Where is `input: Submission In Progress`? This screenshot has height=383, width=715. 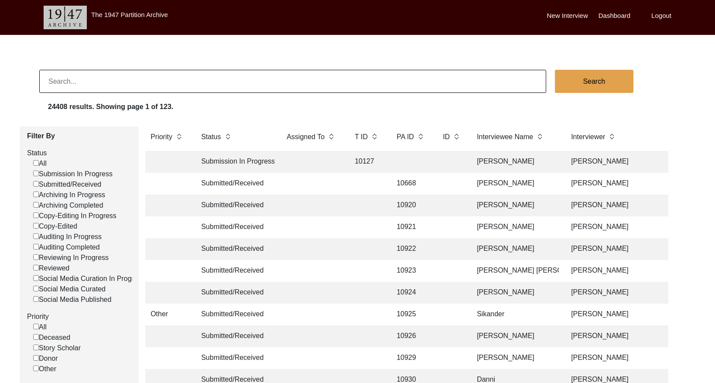
input: Submission In Progress is located at coordinates (36, 173).